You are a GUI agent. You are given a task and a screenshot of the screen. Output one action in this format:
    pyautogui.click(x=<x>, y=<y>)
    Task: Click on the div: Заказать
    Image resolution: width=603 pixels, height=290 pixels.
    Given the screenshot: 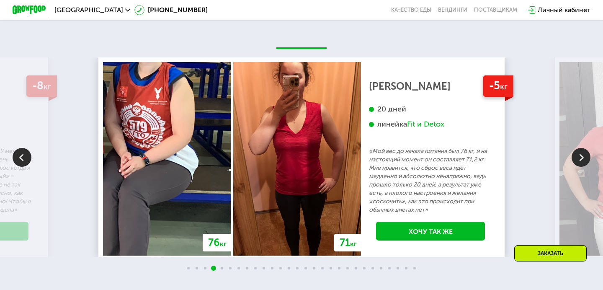 What is the action you would take?
    pyautogui.click(x=551, y=253)
    